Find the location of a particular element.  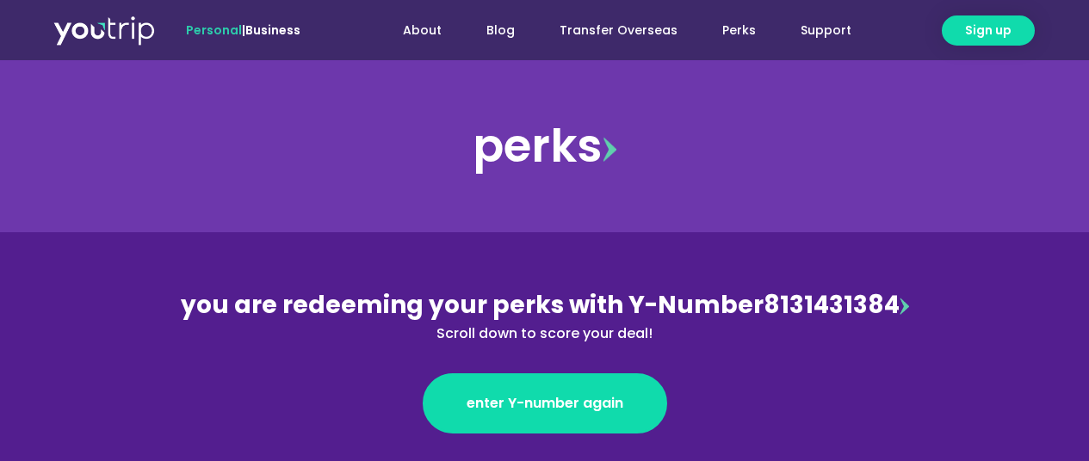

span: Sign up is located at coordinates (988, 30).